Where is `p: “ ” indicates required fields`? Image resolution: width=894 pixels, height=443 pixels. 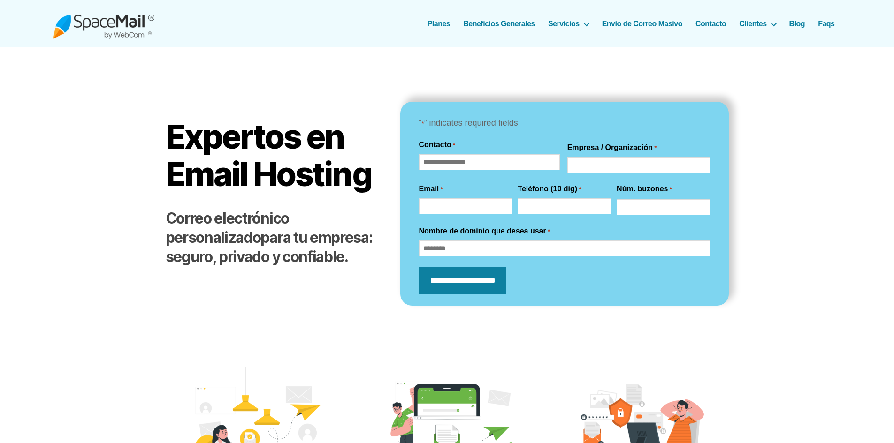
p: “ ” indicates required fields is located at coordinates (564, 123).